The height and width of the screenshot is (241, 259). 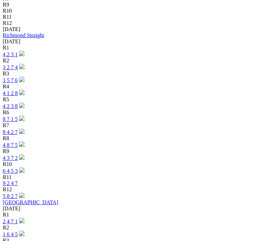 What do you see at coordinates (10, 158) in the screenshot?
I see `a: 4 3 7 2` at bounding box center [10, 158].